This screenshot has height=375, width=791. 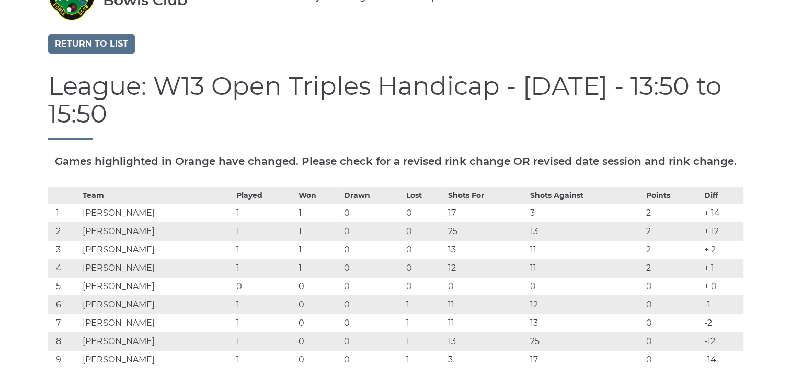 What do you see at coordinates (319, 195) in the screenshot?
I see `th: Won` at bounding box center [319, 195].